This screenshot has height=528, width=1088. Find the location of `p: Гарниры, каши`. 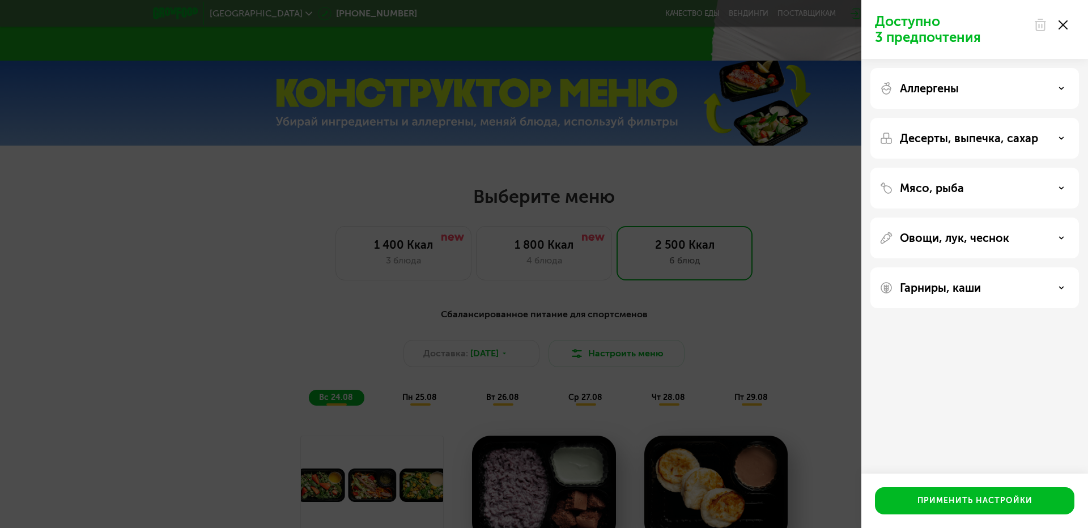

p: Гарниры, каши is located at coordinates (940, 288).